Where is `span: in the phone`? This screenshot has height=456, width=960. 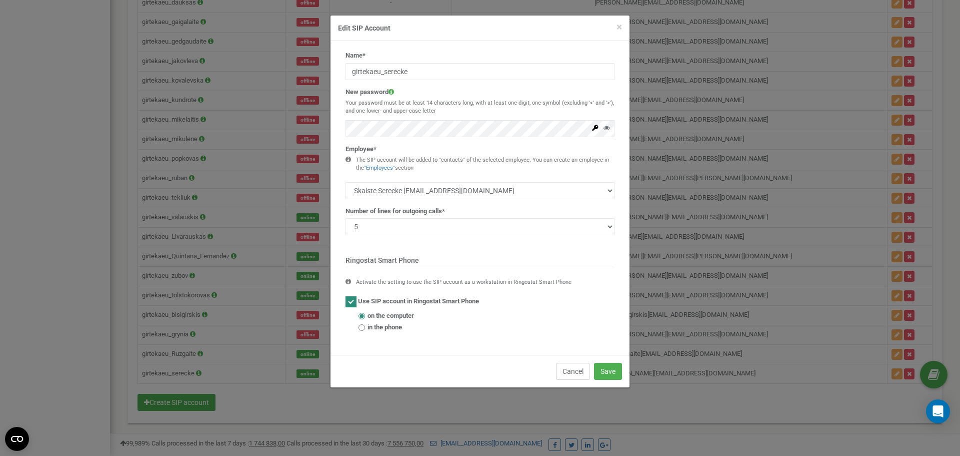
span: in the phone is located at coordinates (385, 327).